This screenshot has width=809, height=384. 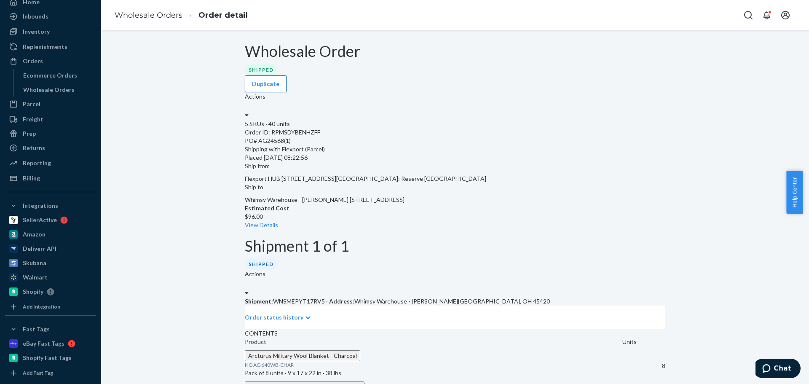 I want to click on a: Shopify Fast Tags, so click(x=51, y=358).